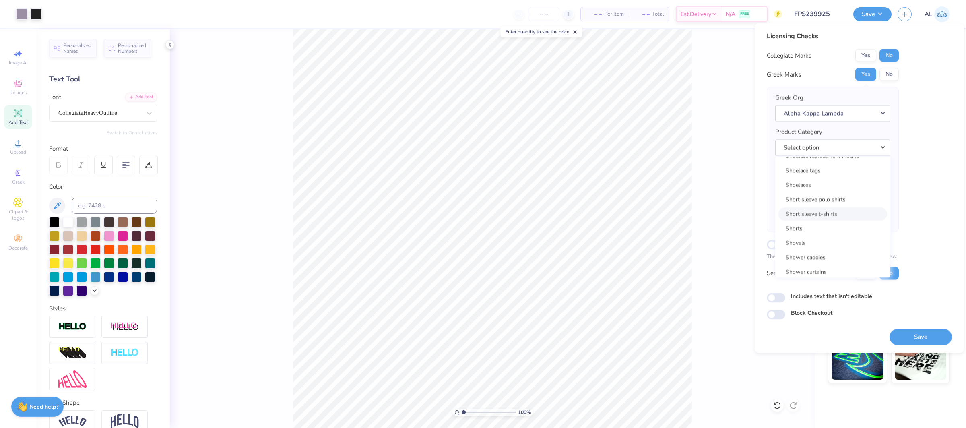  What do you see at coordinates (44, 407) in the screenshot?
I see `strong: Need help?` at bounding box center [44, 407].